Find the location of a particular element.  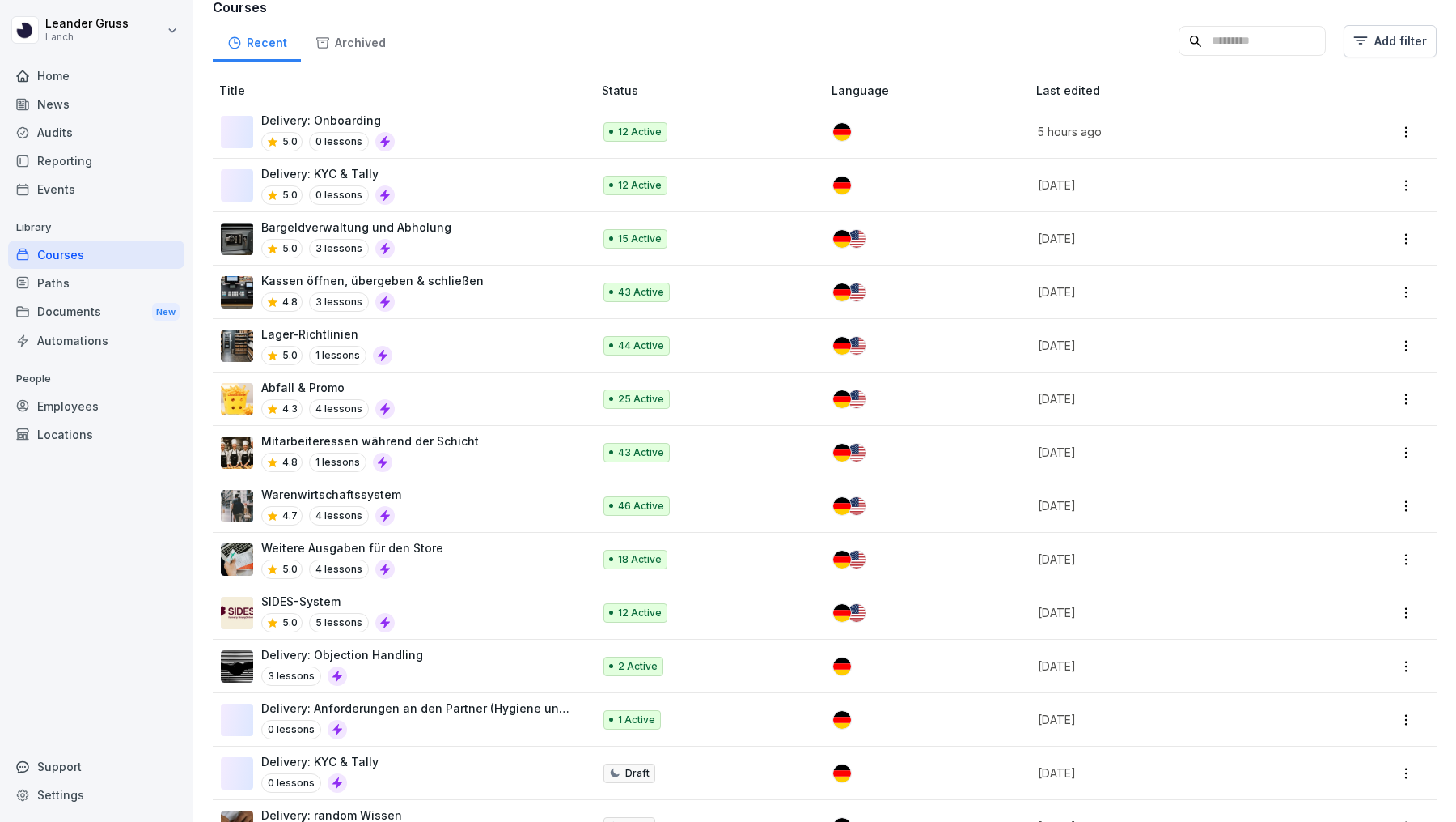

a: Reporting is located at coordinates (97, 160).